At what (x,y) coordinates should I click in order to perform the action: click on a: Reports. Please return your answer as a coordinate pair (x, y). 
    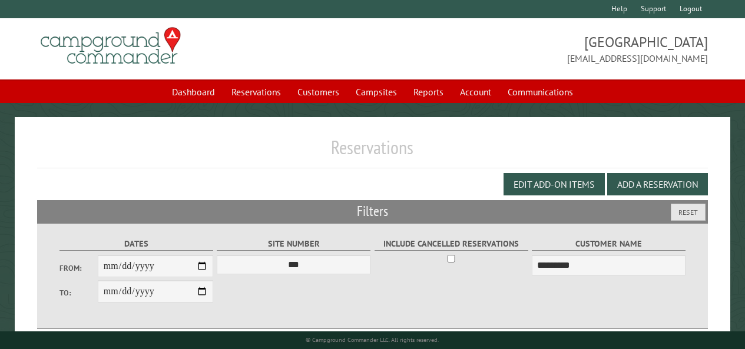
    Looking at the image, I should click on (428, 92).